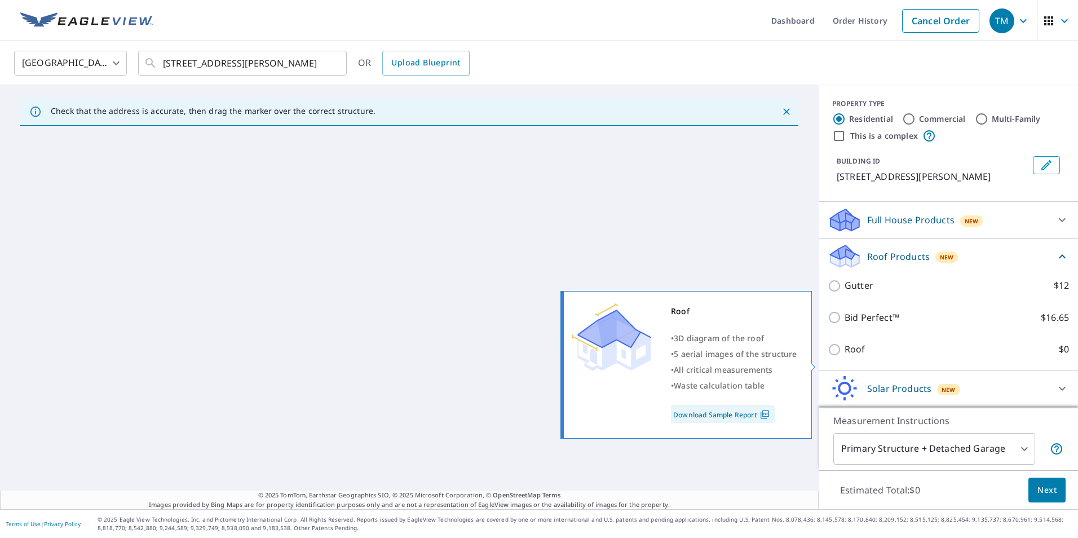  Describe the element at coordinates (871, 317) in the screenshot. I see `p: Bid Perfect™` at that location.